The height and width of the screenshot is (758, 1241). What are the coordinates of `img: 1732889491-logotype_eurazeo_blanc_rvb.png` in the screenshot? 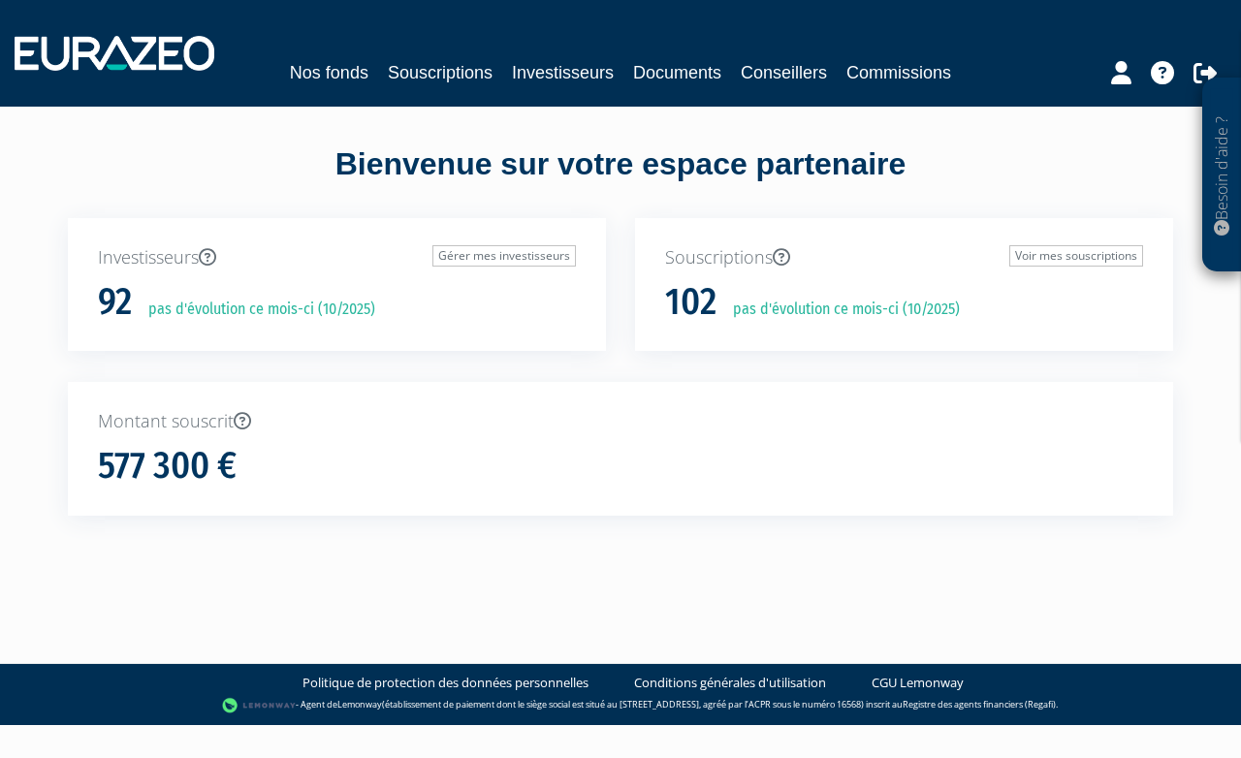 It's located at (114, 53).